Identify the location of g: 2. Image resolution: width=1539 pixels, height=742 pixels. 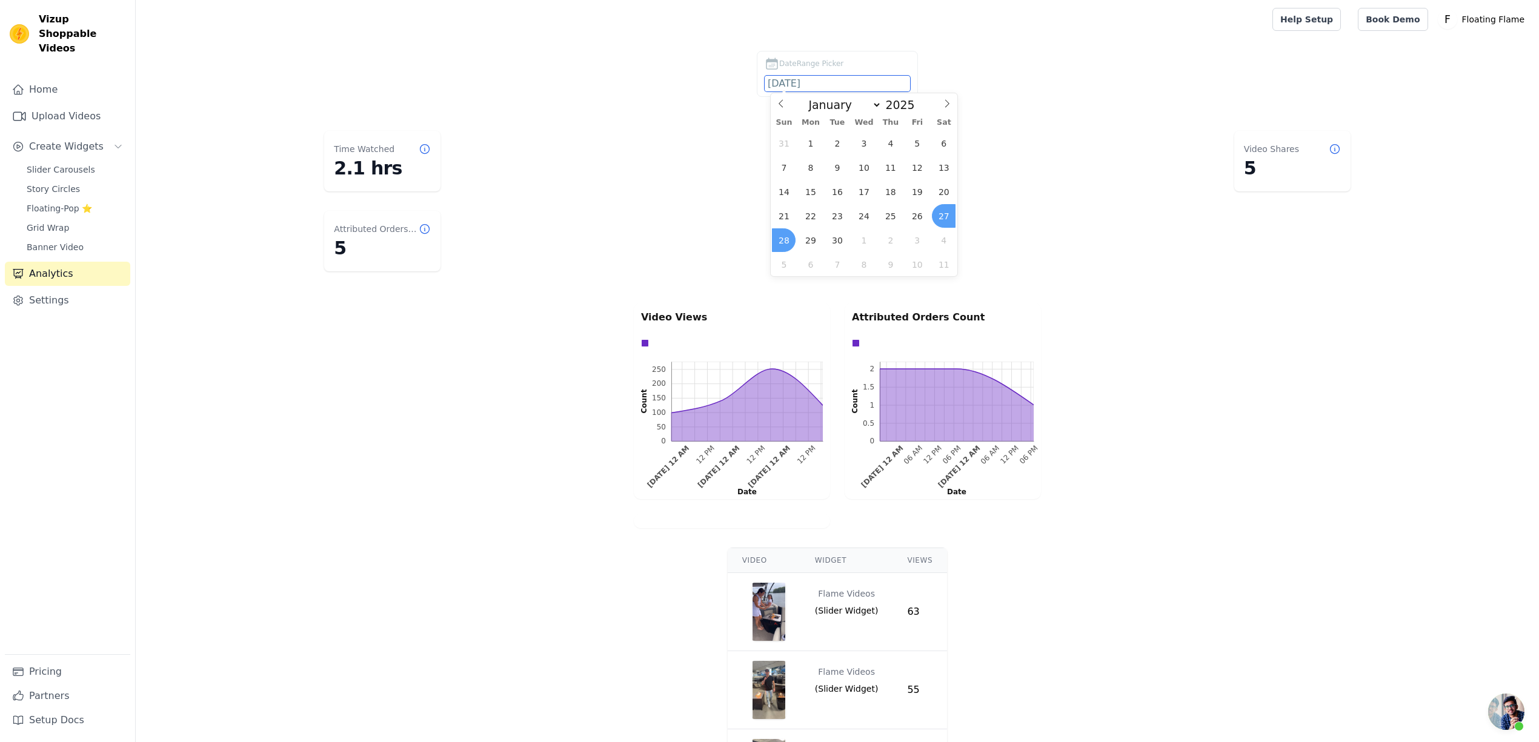
(872, 369).